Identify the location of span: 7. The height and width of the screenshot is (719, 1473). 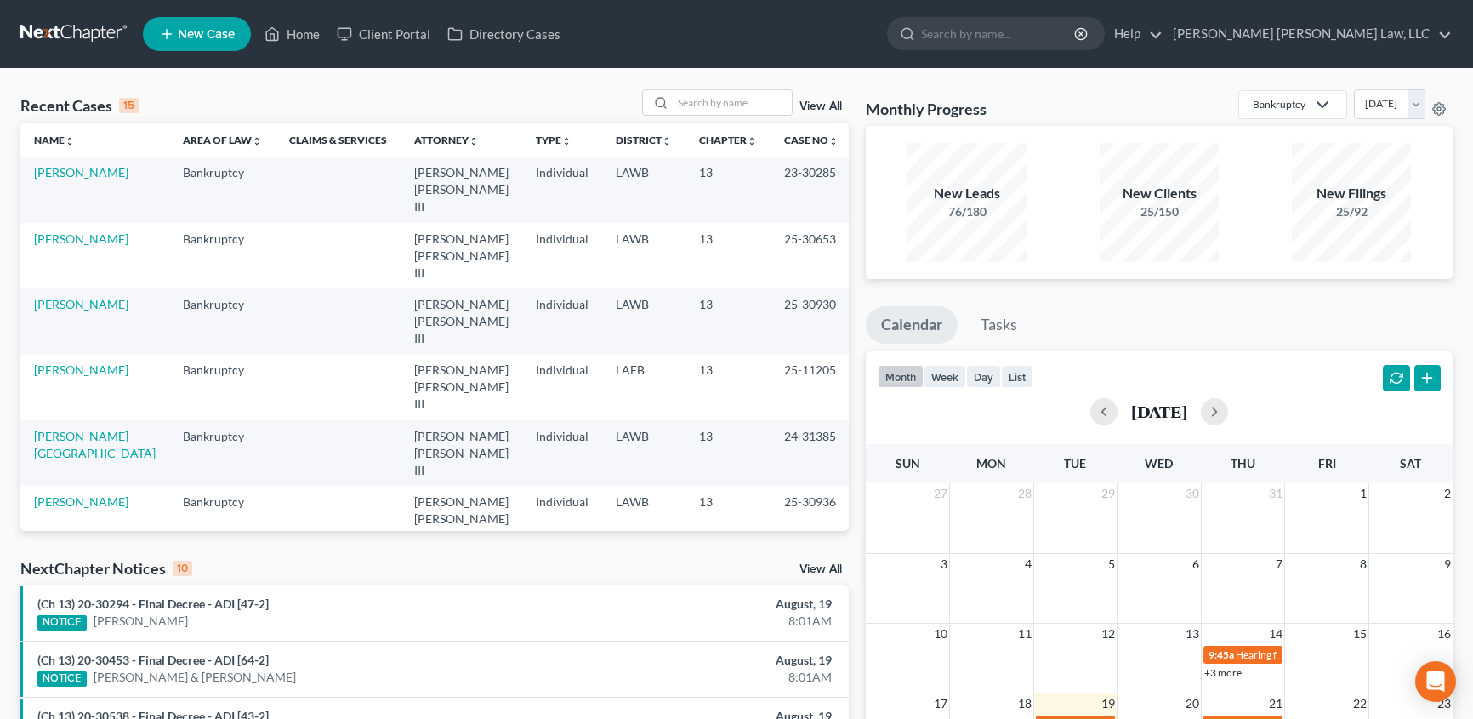
(1279, 564).